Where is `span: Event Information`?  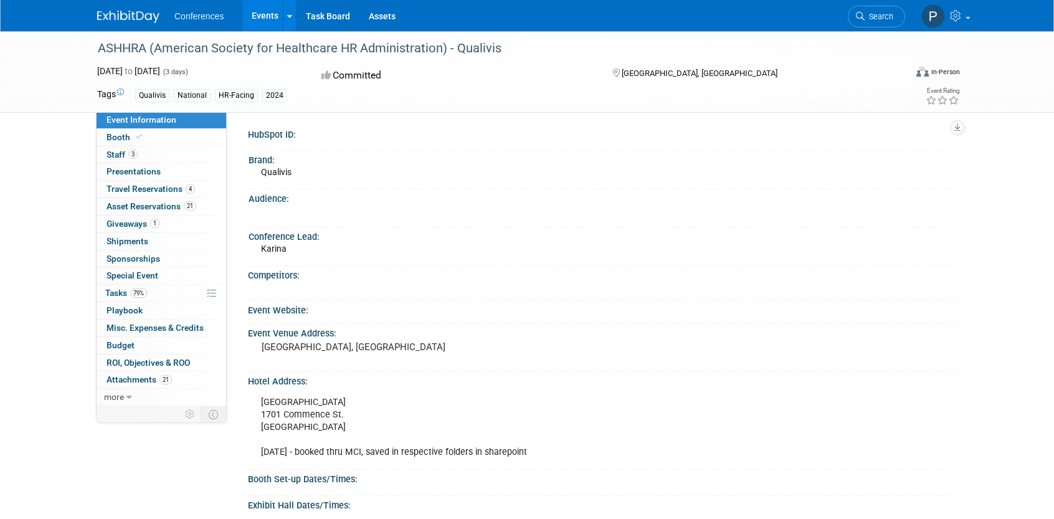
span: Event Information is located at coordinates (141, 120).